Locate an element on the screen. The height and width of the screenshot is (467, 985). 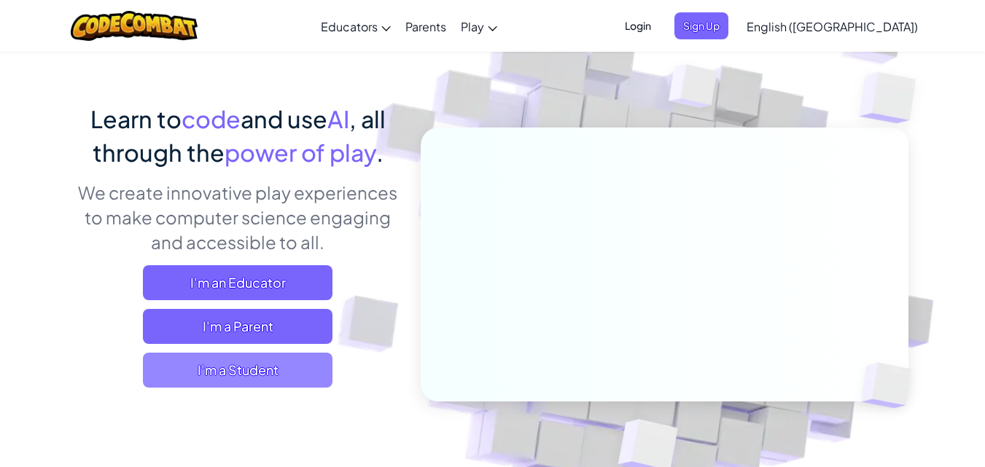
a: Educators is located at coordinates (356, 26).